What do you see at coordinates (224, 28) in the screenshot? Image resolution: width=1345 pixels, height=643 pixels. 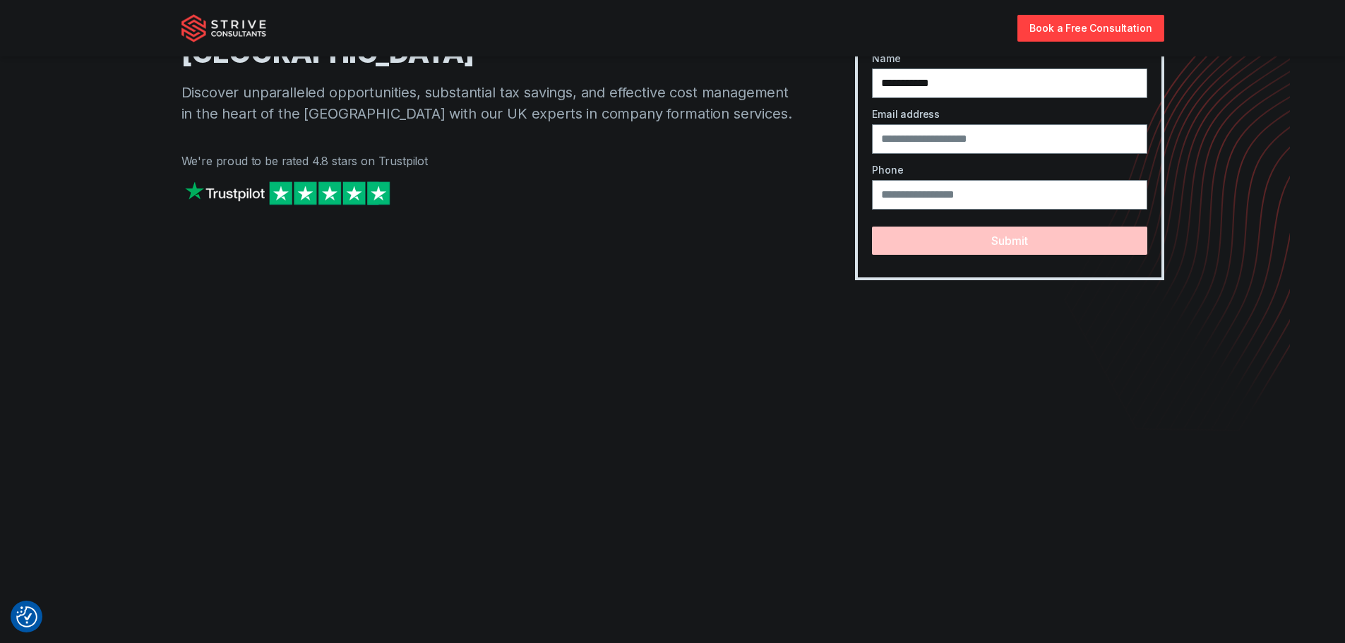 I see `img: Strive Consultants` at bounding box center [224, 28].